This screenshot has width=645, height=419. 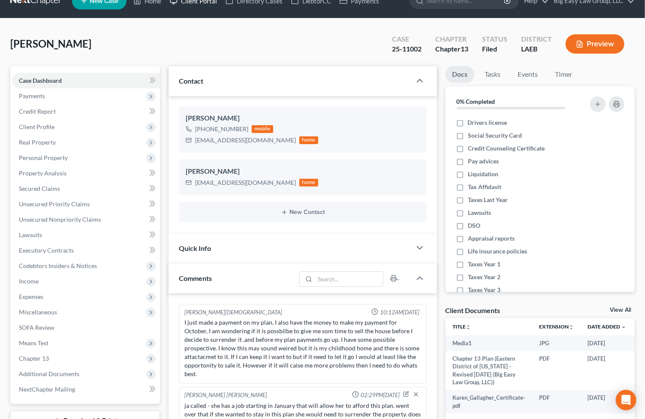 What do you see at coordinates (86, 189) in the screenshot?
I see `a: Secured Claims` at bounding box center [86, 189].